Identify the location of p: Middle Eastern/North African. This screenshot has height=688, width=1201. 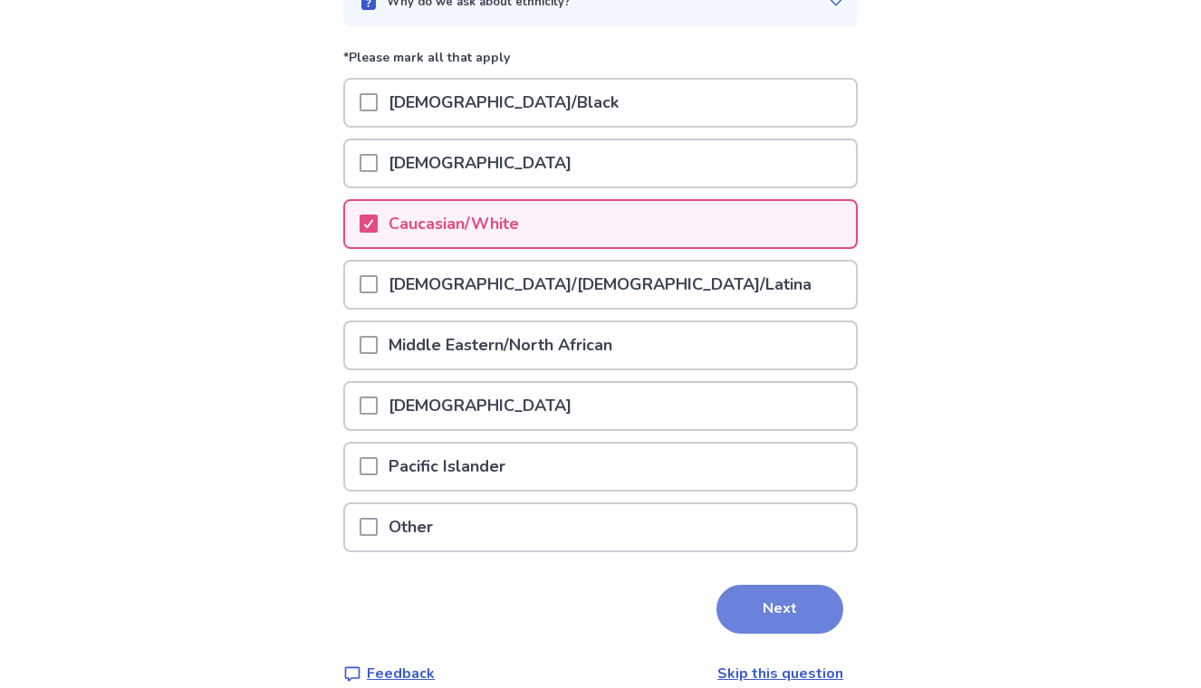
(500, 345).